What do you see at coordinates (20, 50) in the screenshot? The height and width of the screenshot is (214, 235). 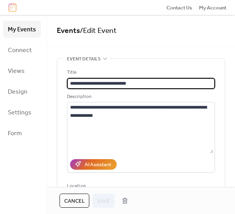 I see `span: Connect` at bounding box center [20, 50].